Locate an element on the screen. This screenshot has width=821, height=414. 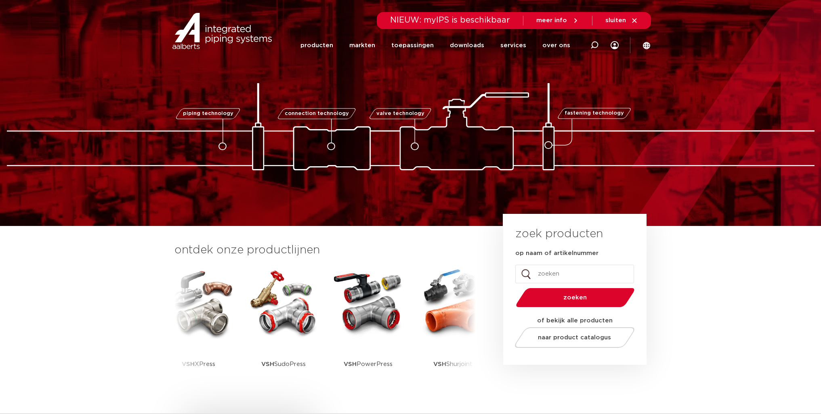
a: VSHShurjoint is located at coordinates (453, 328).